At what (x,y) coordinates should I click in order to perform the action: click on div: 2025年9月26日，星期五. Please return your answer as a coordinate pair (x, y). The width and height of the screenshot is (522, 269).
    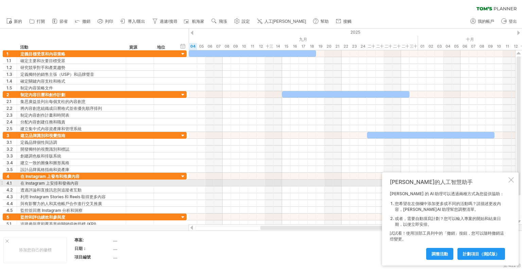
    Looking at the image, I should click on (380, 46).